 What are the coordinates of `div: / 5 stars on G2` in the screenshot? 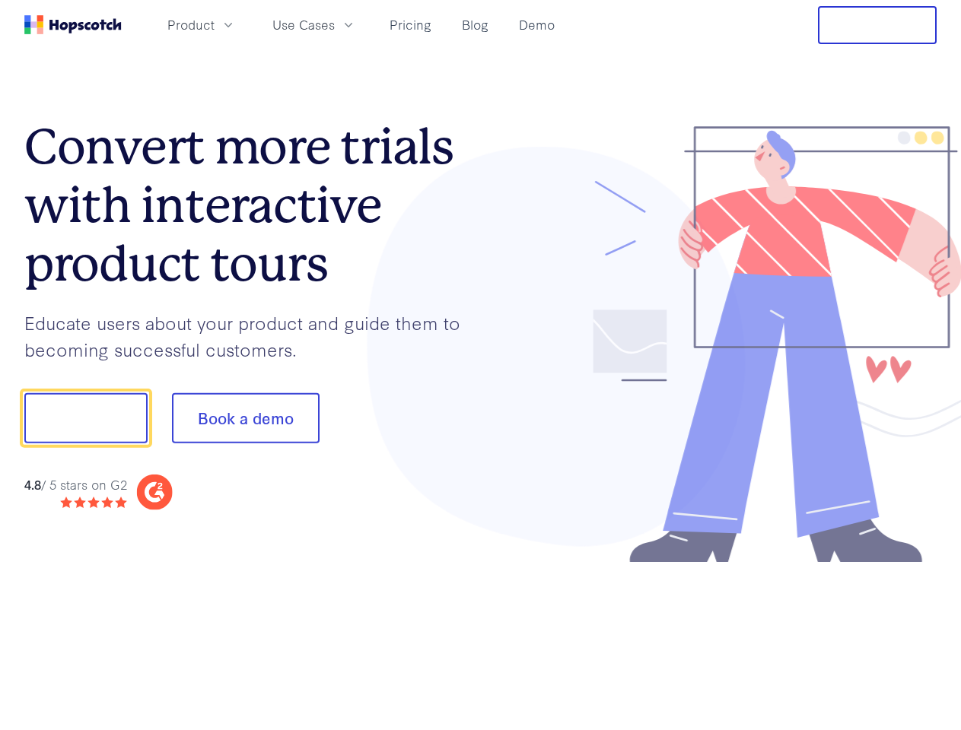 It's located at (75, 484).